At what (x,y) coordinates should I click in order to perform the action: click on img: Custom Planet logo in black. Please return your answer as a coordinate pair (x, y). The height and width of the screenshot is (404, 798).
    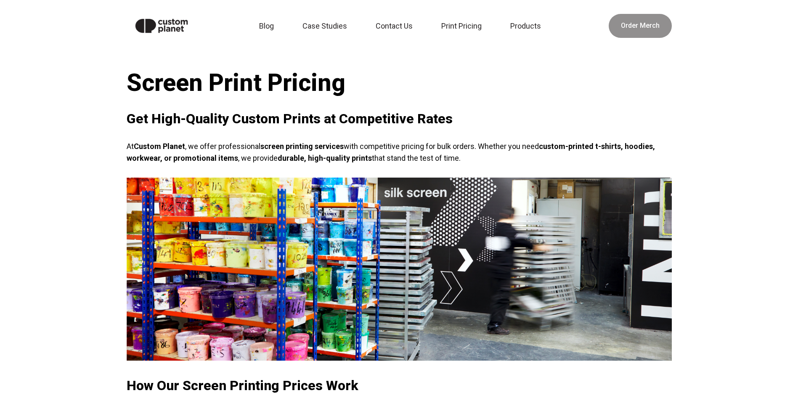
    Looking at the image, I should click on (161, 26).